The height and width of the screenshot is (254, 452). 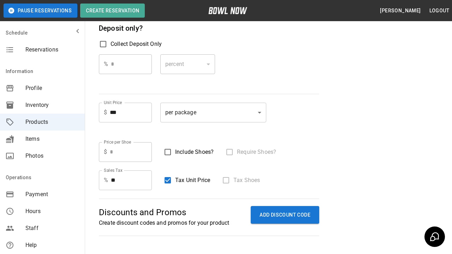 I want to click on span: Products, so click(x=52, y=122).